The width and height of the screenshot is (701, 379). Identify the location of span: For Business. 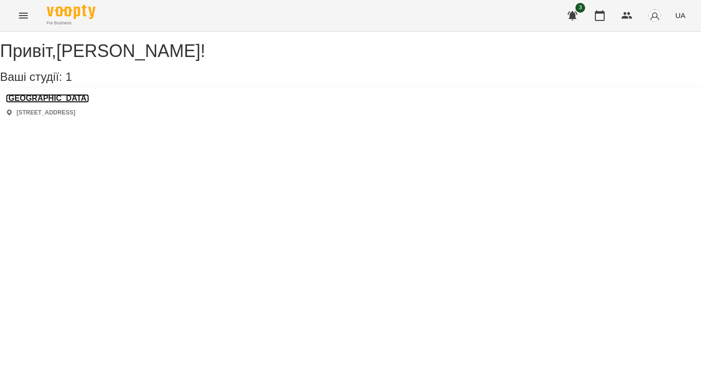
(71, 23).